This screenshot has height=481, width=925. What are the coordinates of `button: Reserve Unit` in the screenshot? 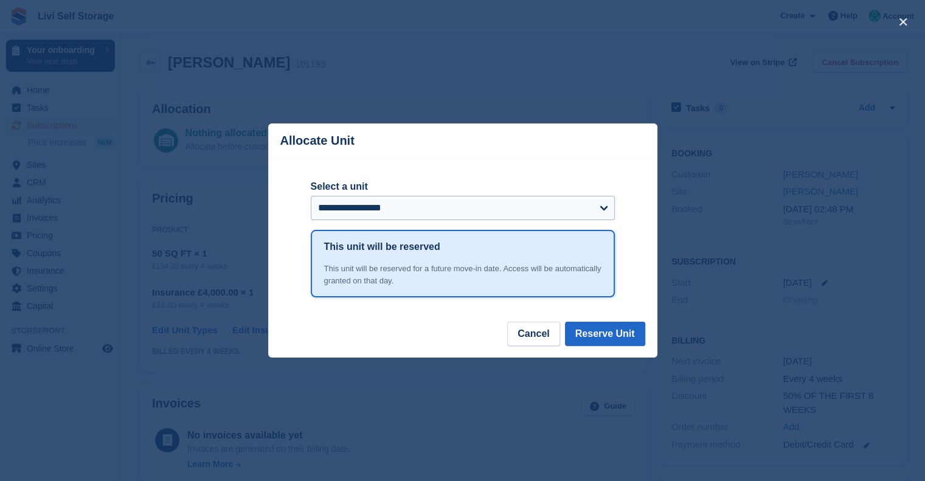 It's located at (605, 334).